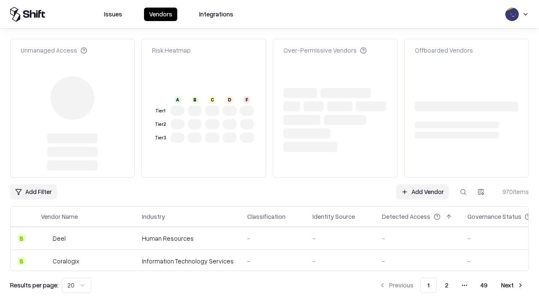  What do you see at coordinates (160, 138) in the screenshot?
I see `div: Tier 3` at bounding box center [160, 138].